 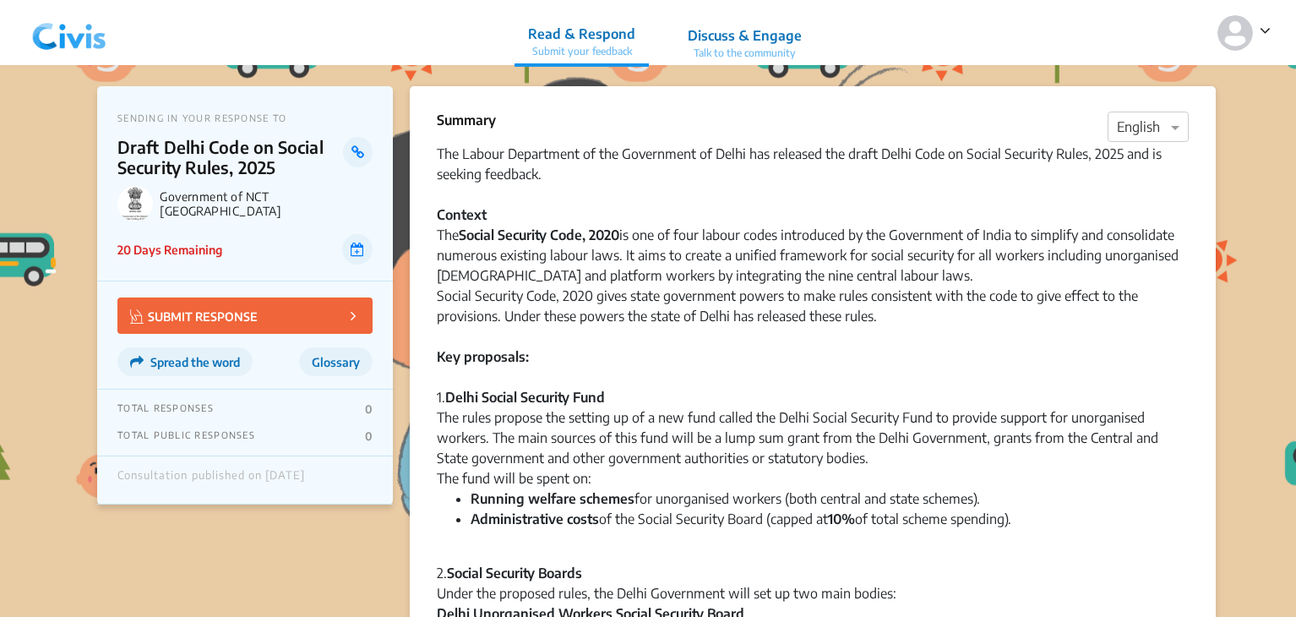 I want to click on button: Spread the word, so click(x=185, y=362).